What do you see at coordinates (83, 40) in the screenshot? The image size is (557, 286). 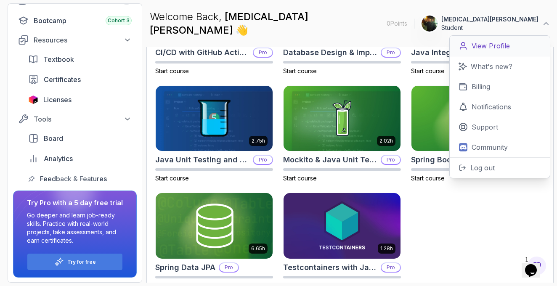 I see `div: Resources` at bounding box center [83, 40].